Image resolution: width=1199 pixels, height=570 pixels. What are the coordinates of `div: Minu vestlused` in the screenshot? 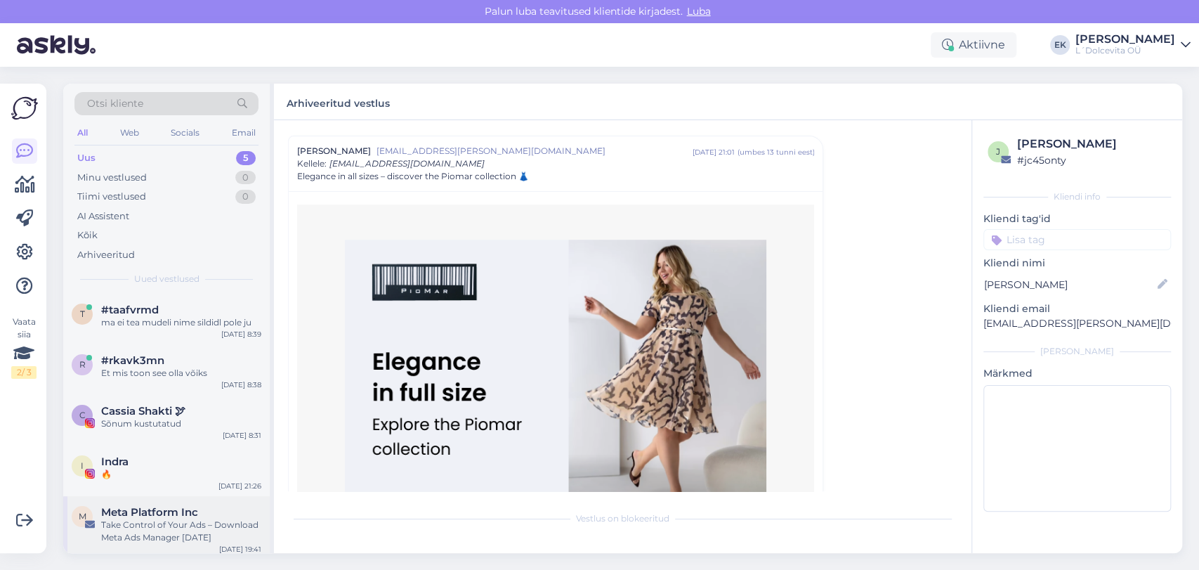 It's located at (112, 178).